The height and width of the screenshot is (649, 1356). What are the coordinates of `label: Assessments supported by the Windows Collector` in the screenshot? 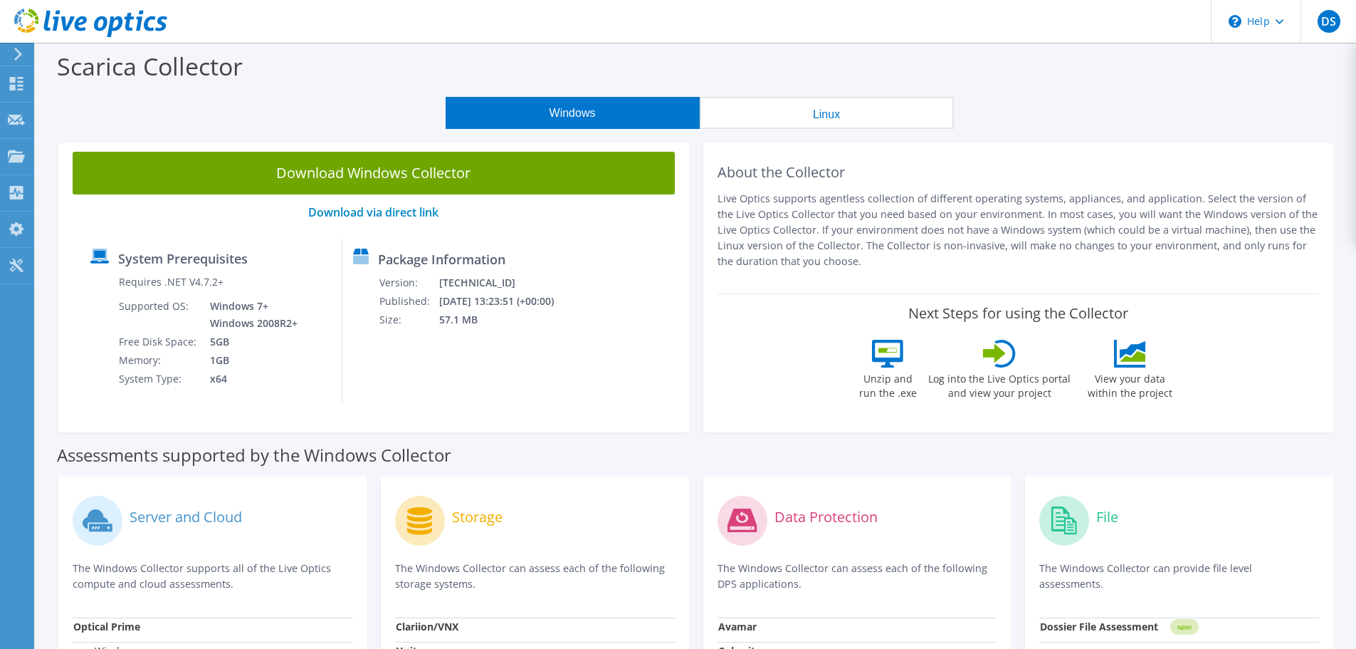 It's located at (254, 455).